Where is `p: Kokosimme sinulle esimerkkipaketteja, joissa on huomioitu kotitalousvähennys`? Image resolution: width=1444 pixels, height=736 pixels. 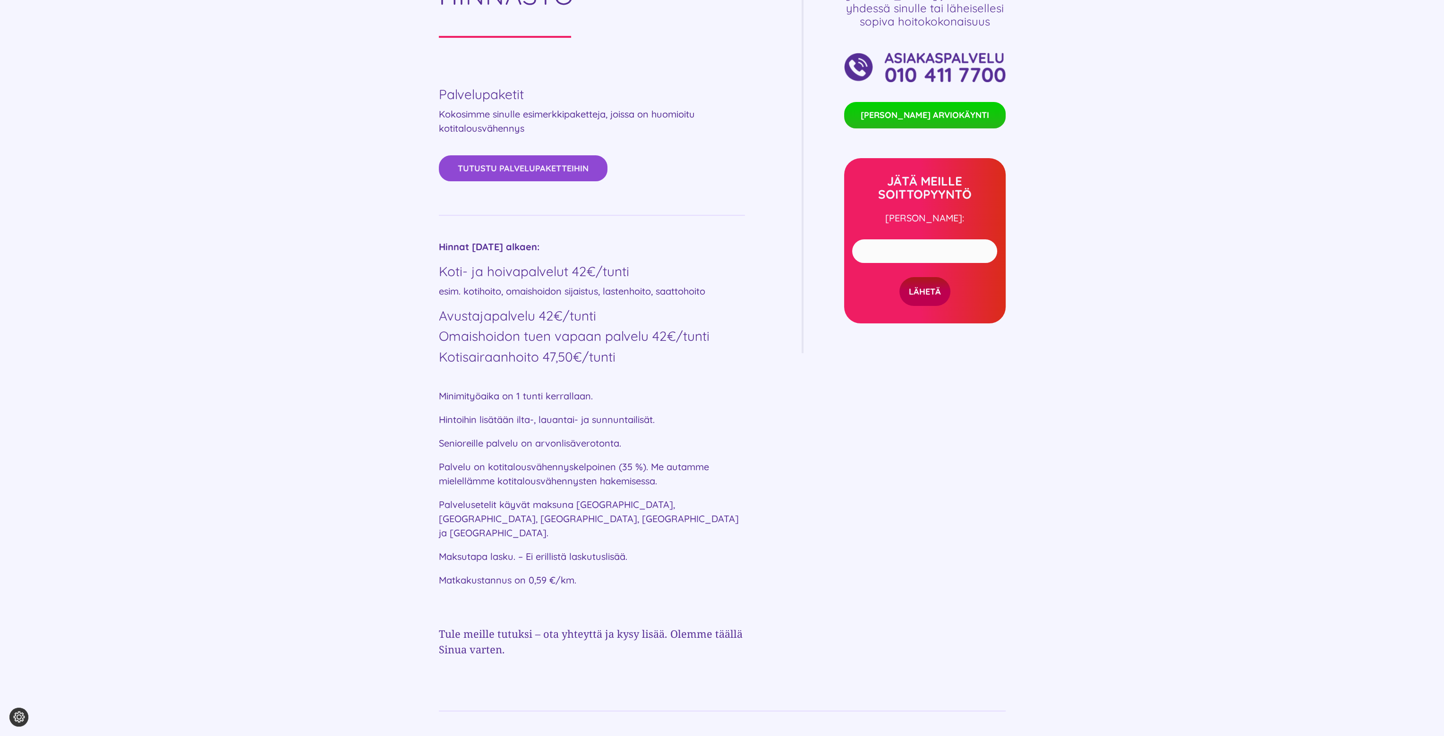
p: Kokosimme sinulle esimerkkipaketteja, joissa on huomioitu kotitalousvähennys is located at coordinates (592, 121).